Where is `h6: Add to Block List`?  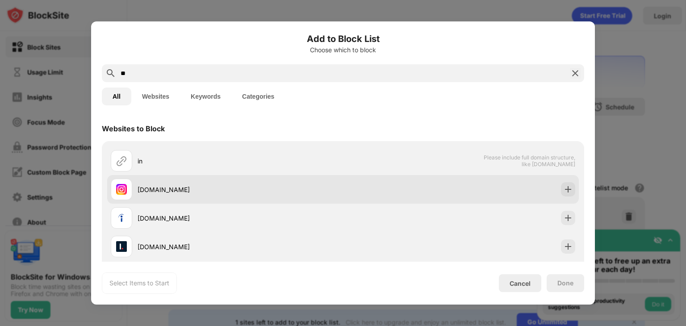
h6: Add to Block List is located at coordinates (343, 39).